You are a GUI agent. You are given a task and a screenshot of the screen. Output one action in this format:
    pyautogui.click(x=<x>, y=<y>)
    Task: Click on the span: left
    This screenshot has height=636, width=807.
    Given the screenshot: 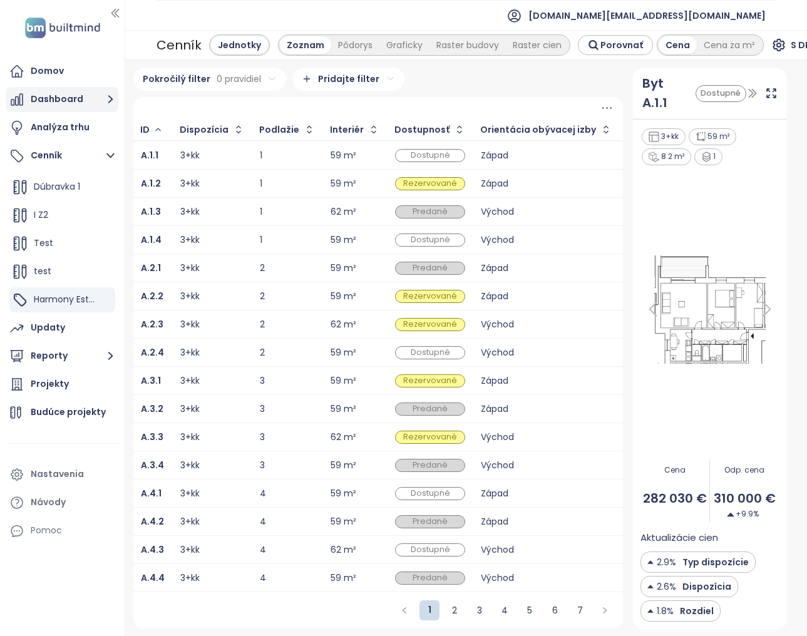 What is the action you would take?
    pyautogui.click(x=405, y=611)
    